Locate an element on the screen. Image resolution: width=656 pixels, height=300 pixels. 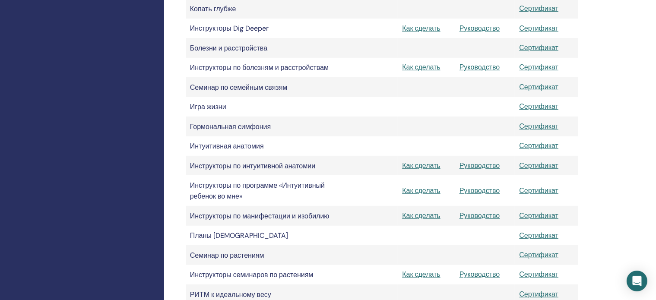
font: Инструкторы по интуитивной анатомии is located at coordinates (253, 165).